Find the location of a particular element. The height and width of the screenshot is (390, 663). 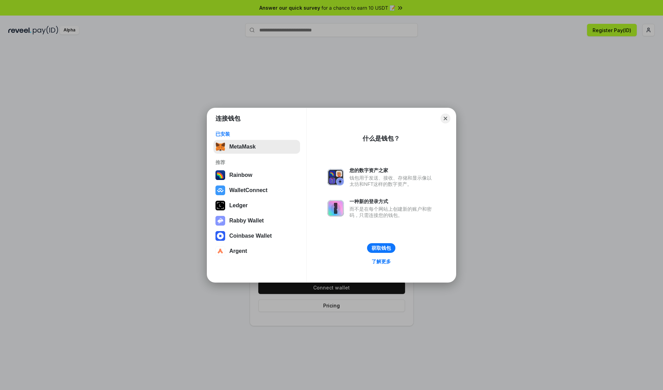

div: 获取钱包 is located at coordinates (381, 248).